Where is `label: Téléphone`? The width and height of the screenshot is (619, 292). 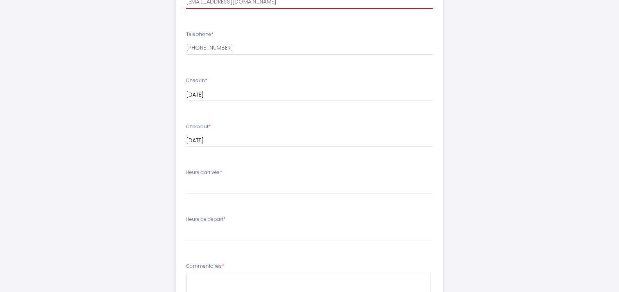
label: Téléphone is located at coordinates (200, 34).